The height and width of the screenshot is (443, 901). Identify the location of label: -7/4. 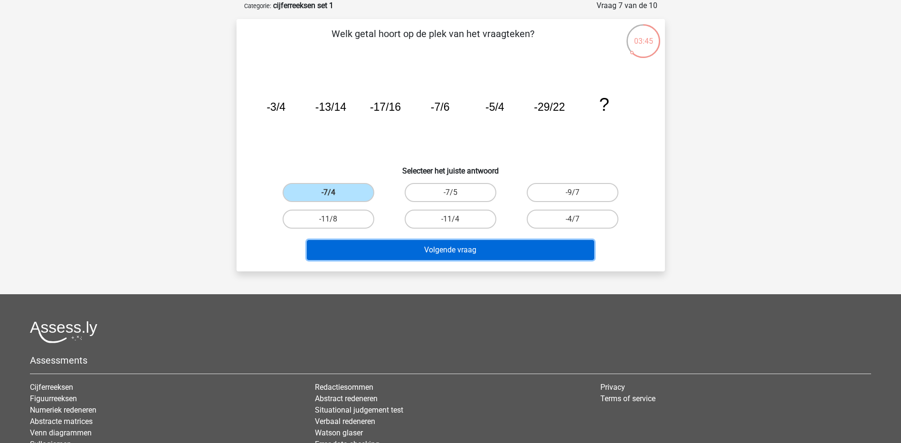
(328, 192).